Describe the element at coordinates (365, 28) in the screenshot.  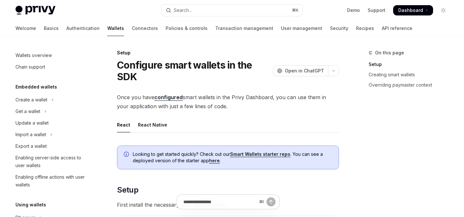
I see `a: Recipes` at that location.